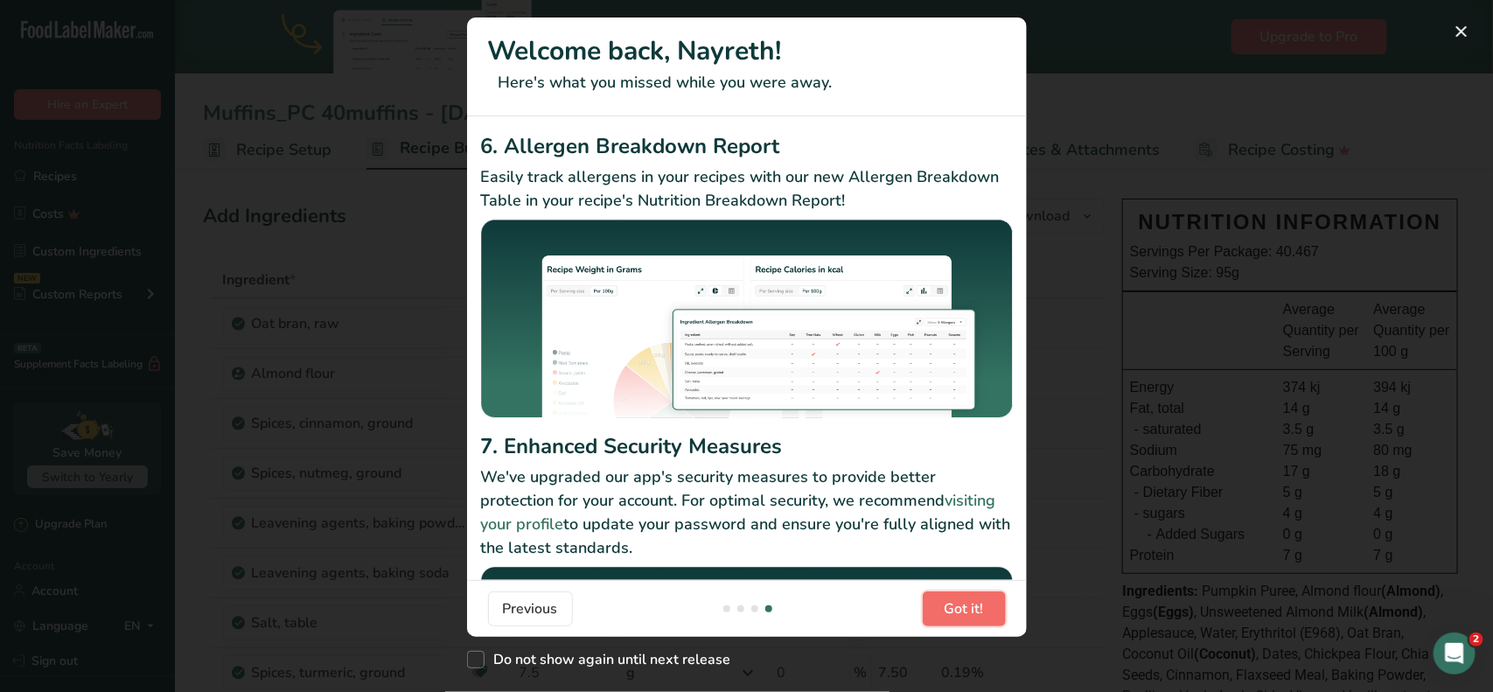  I want to click on h2: 7. Enhanced Security Measures, so click(747, 446).